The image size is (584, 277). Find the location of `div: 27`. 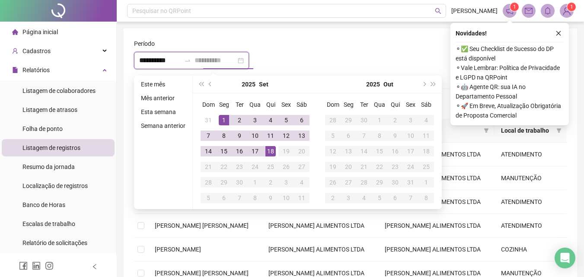

div: 27 is located at coordinates (302, 167).